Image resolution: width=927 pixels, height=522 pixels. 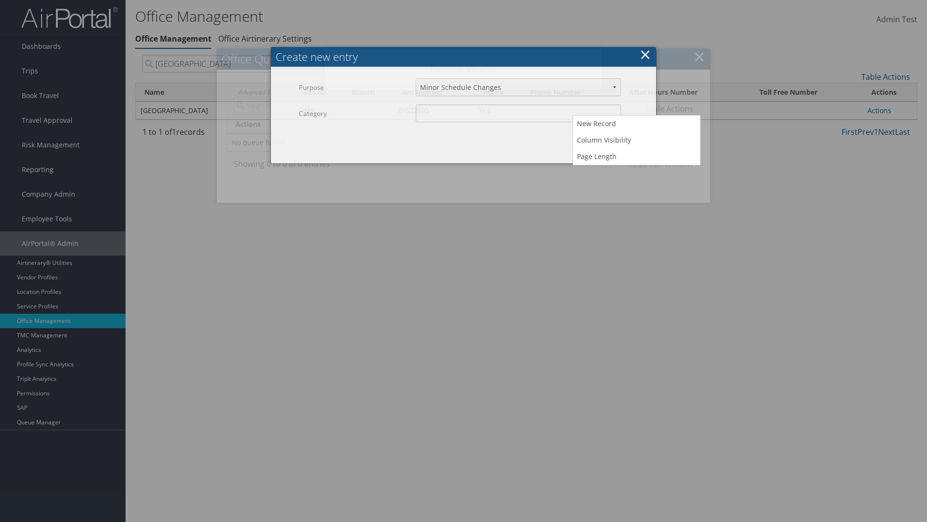 What do you see at coordinates (670, 164) in the screenshot?
I see `a: Next` at bounding box center [670, 164].